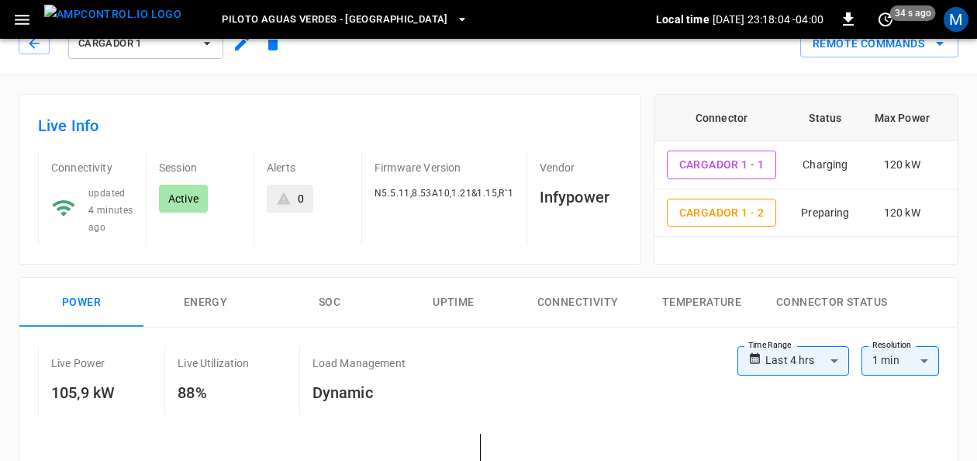  What do you see at coordinates (722, 164) in the screenshot?
I see `button: Cargador 1 - 1` at bounding box center [722, 164].